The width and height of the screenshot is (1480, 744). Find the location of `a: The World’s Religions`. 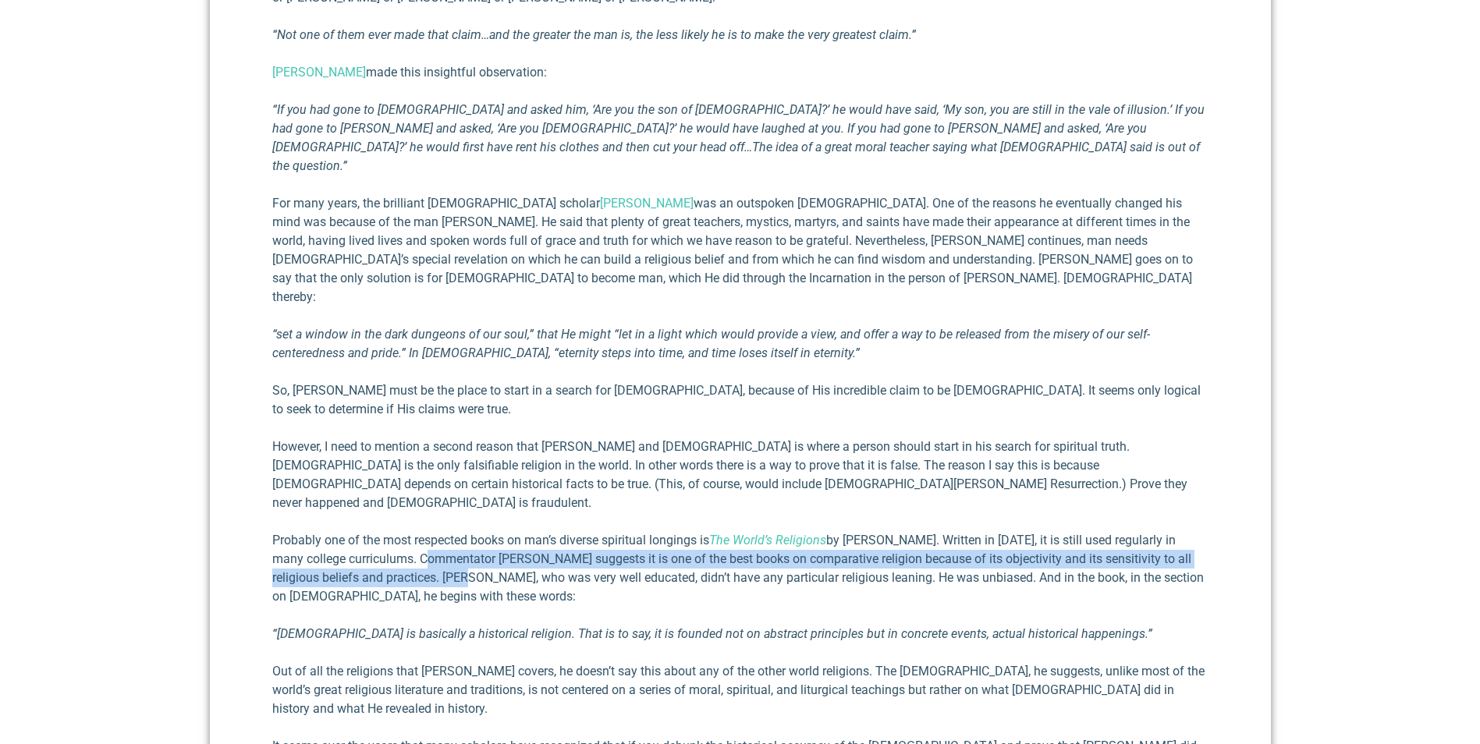

a: The World’s Religions is located at coordinates (768, 540).